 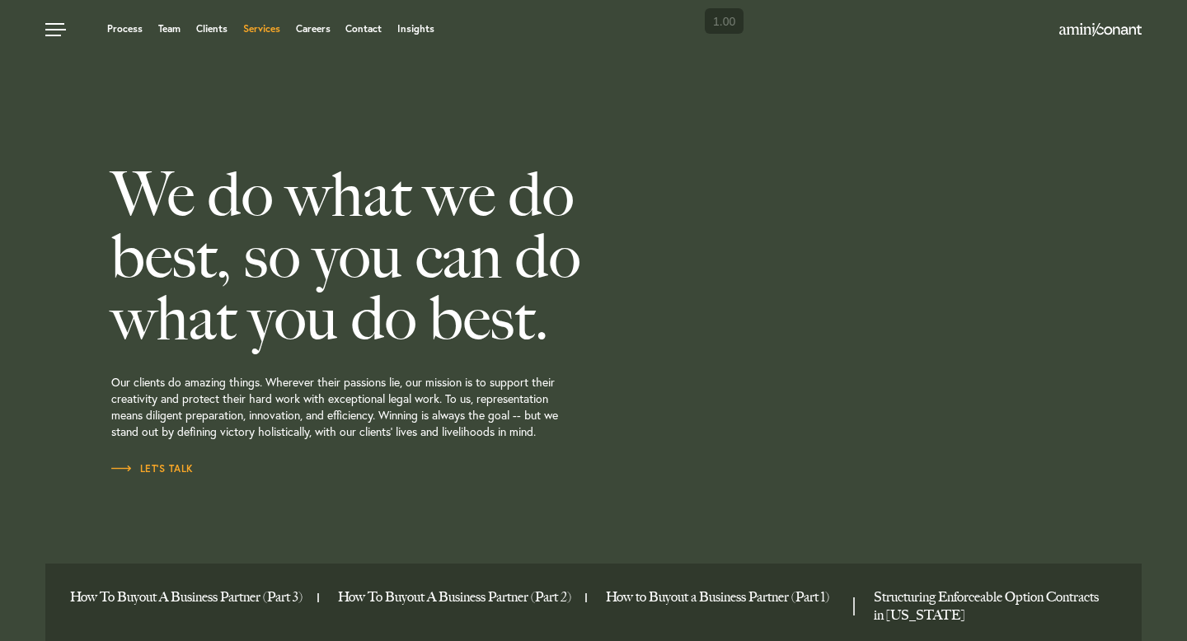 I want to click on a: Careers, so click(x=313, y=29).